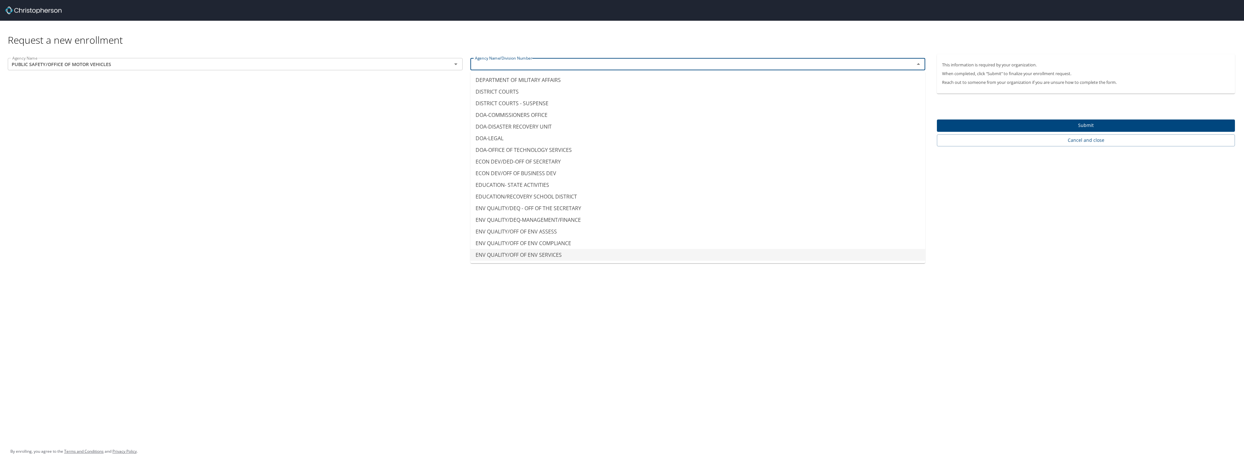  What do you see at coordinates (1086, 140) in the screenshot?
I see `button: Cancel and close` at bounding box center [1086, 140].